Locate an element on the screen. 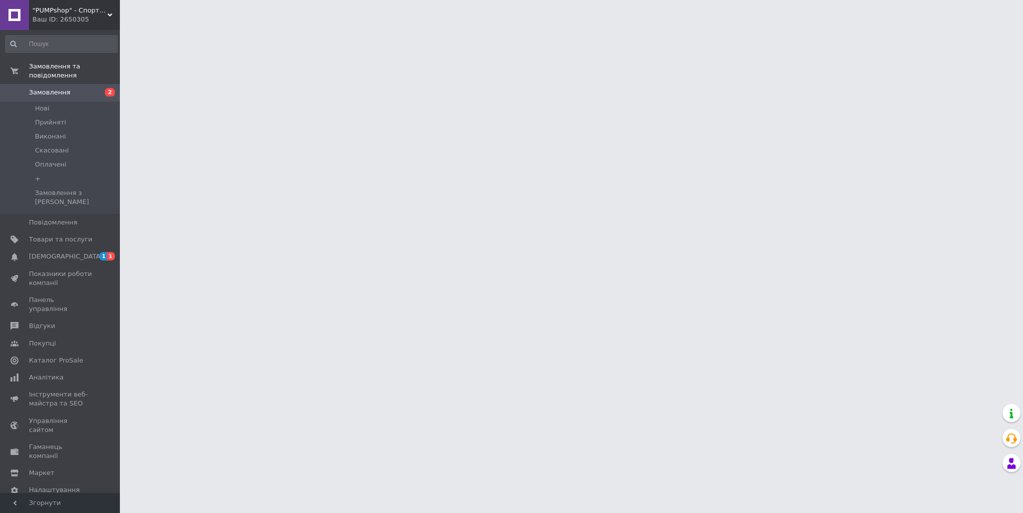 This screenshot has height=513, width=1023. span: Повідомлення is located at coordinates (53, 222).